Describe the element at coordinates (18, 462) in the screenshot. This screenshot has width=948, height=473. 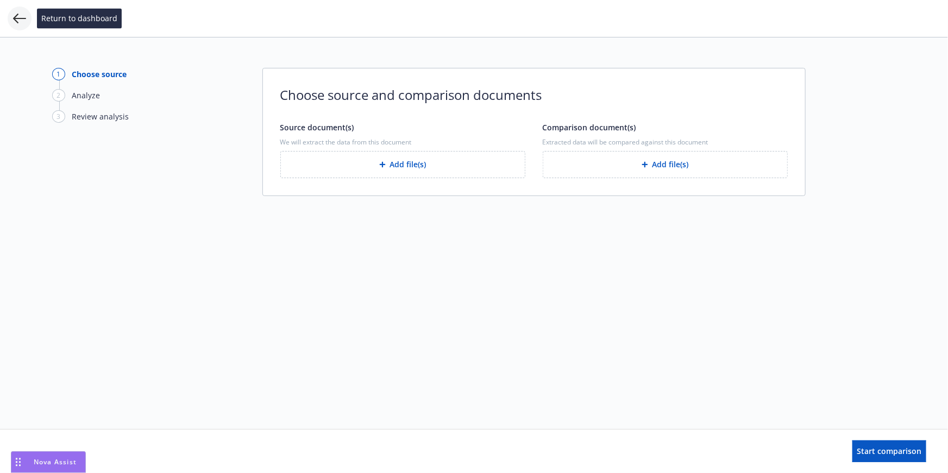
I see `div: Drag to move` at that location.